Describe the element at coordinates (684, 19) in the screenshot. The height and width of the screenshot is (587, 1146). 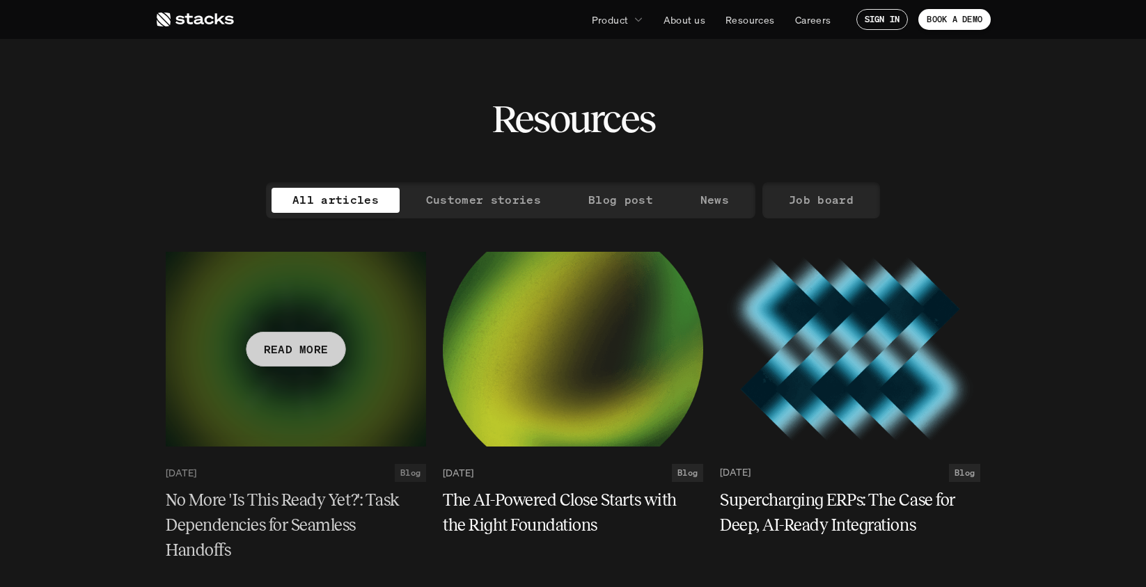
I see `a: About us` at that location.